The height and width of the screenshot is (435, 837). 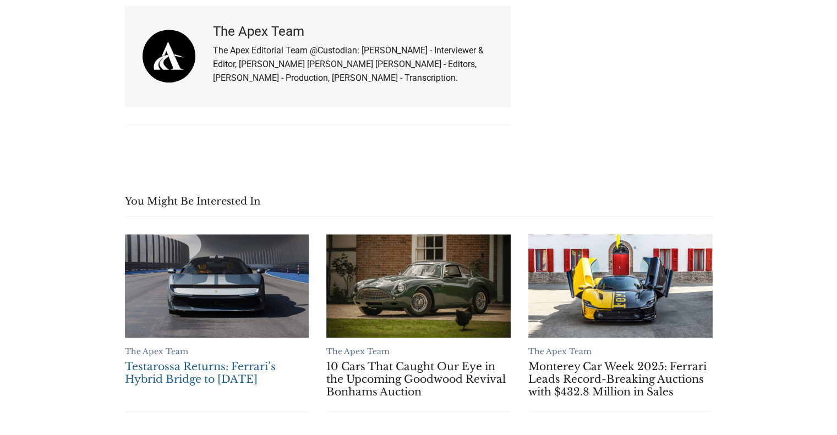 I want to click on h5: You Might Be Interested In, so click(x=419, y=206).